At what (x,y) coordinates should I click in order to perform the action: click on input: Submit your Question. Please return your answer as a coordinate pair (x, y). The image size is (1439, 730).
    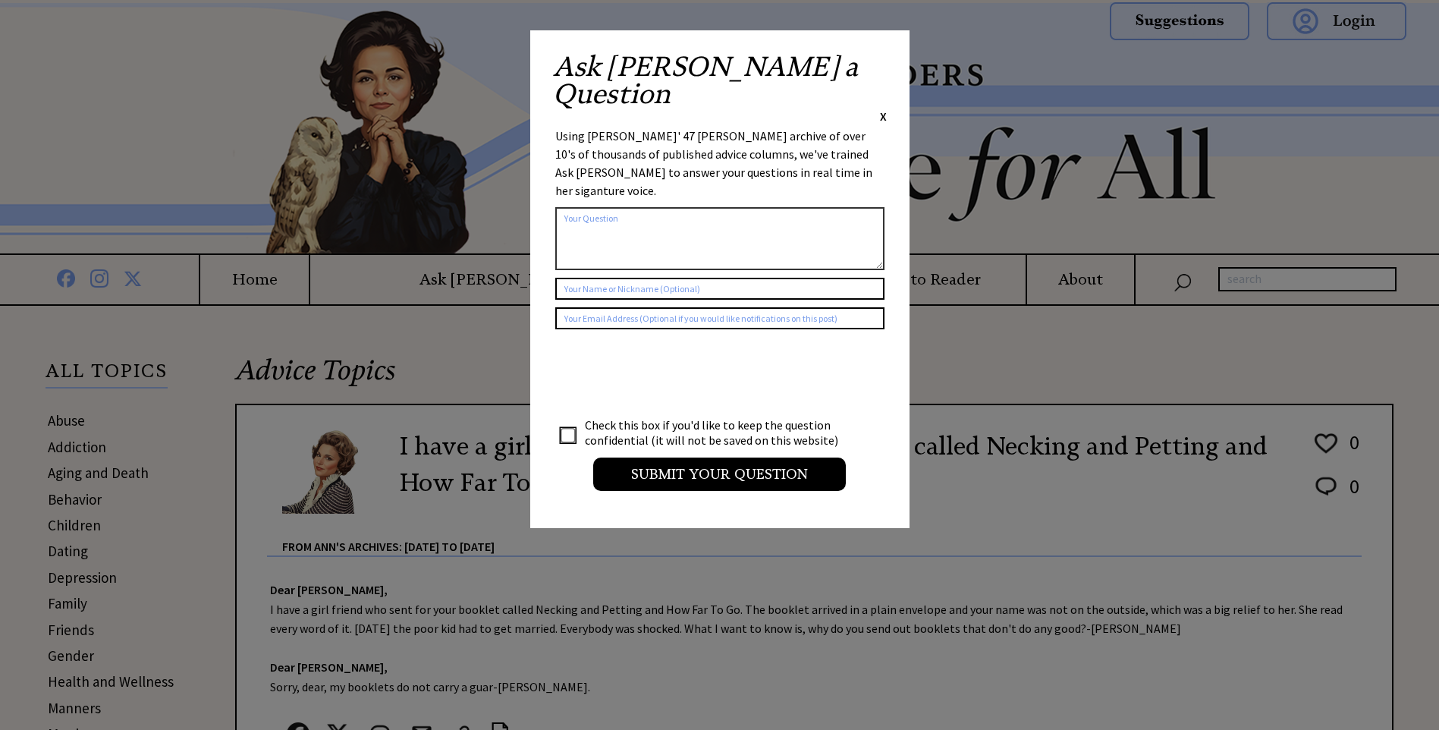
    Looking at the image, I should click on (719, 474).